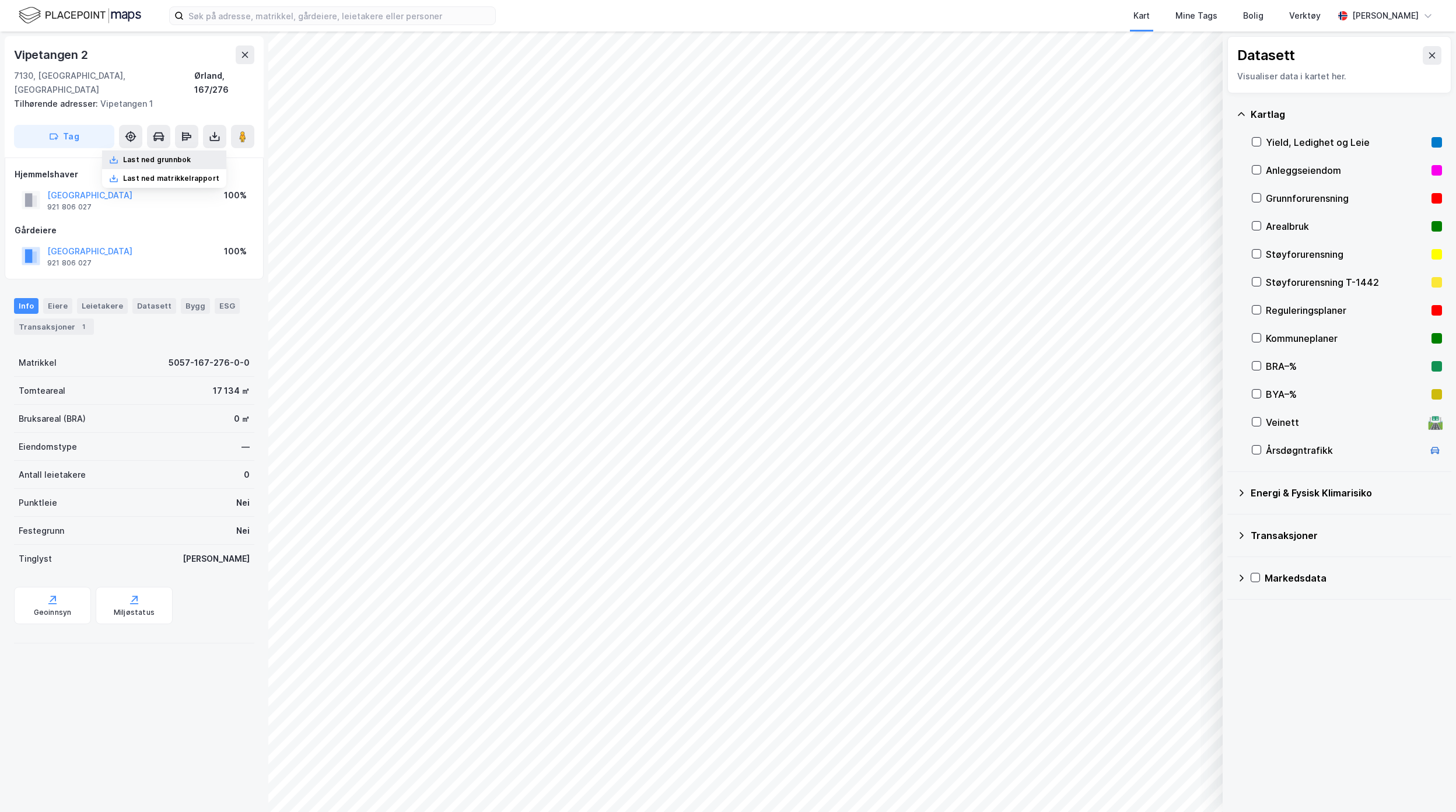 The width and height of the screenshot is (1456, 812). Describe the element at coordinates (1346, 226) in the screenshot. I see `div: Arealbruk` at that location.